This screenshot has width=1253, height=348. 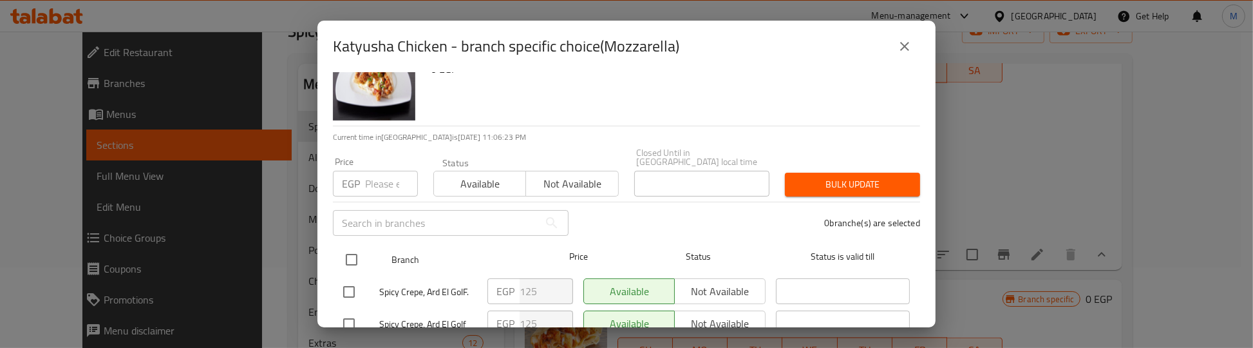 I want to click on button: Not available, so click(x=572, y=184).